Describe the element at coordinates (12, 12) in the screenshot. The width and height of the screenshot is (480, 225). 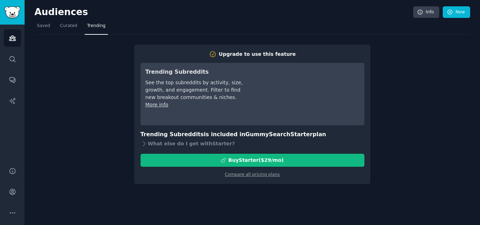
I see `img: GummySearch logo` at that location.